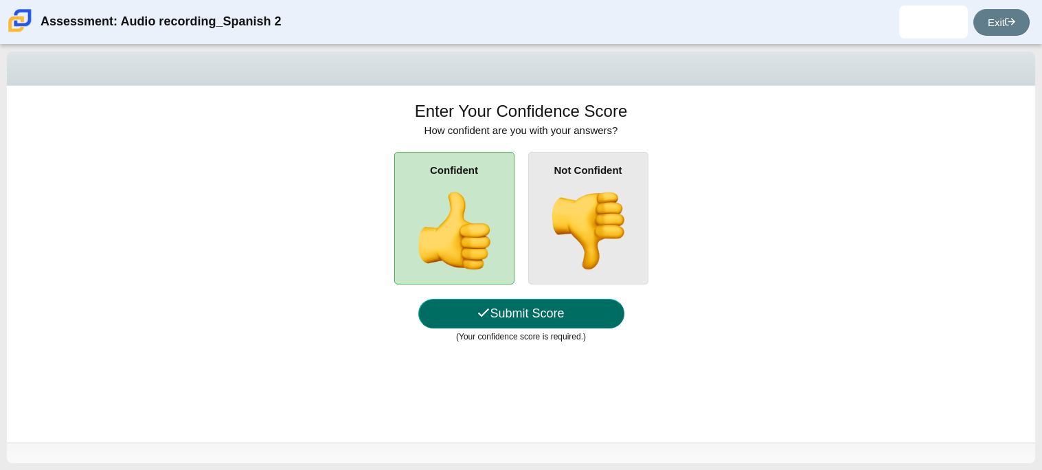  I want to click on img: thumbs-down.png, so click(588, 231).